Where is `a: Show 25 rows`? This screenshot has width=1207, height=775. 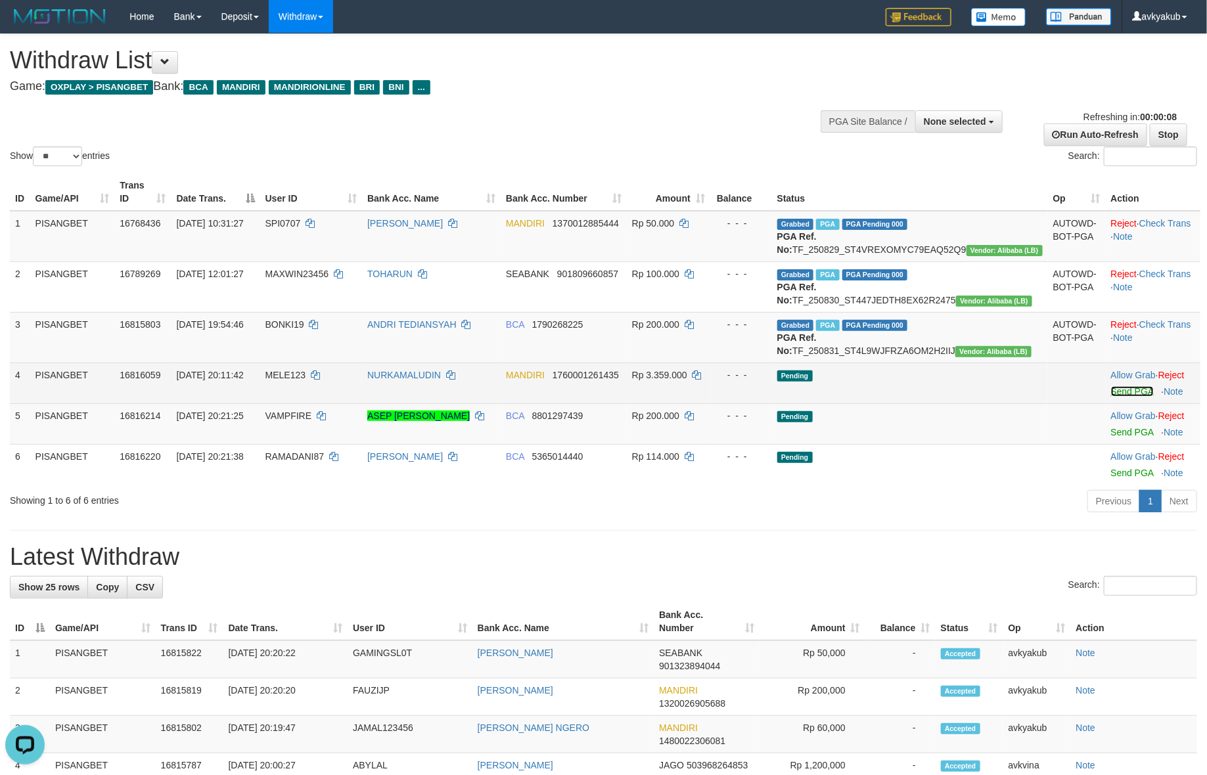
a: Show 25 rows is located at coordinates (49, 587).